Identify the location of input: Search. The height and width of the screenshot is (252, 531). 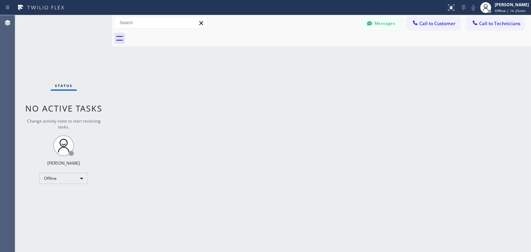
(161, 23).